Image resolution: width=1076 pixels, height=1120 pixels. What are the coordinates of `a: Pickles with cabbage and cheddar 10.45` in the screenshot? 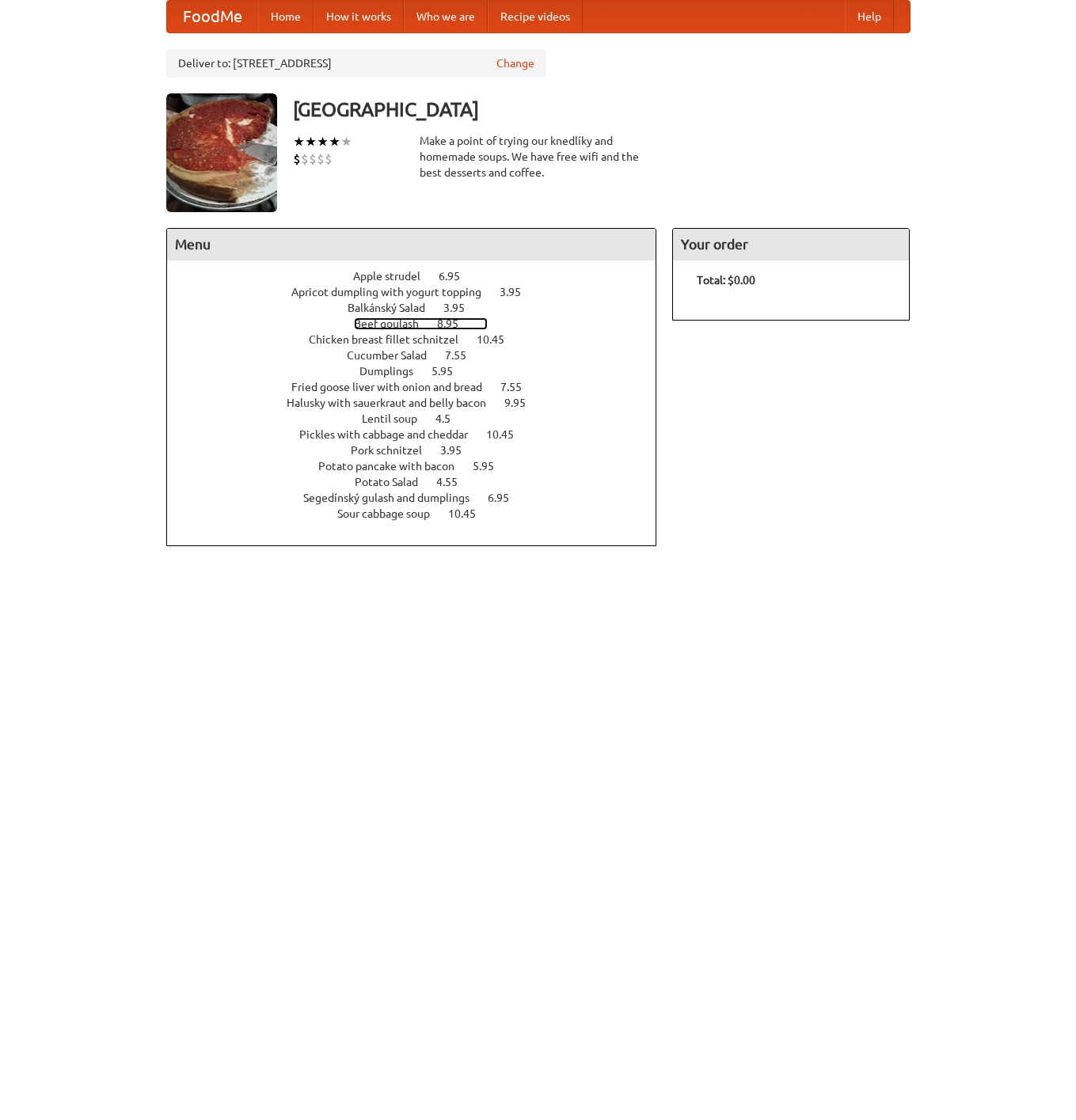 It's located at (421, 434).